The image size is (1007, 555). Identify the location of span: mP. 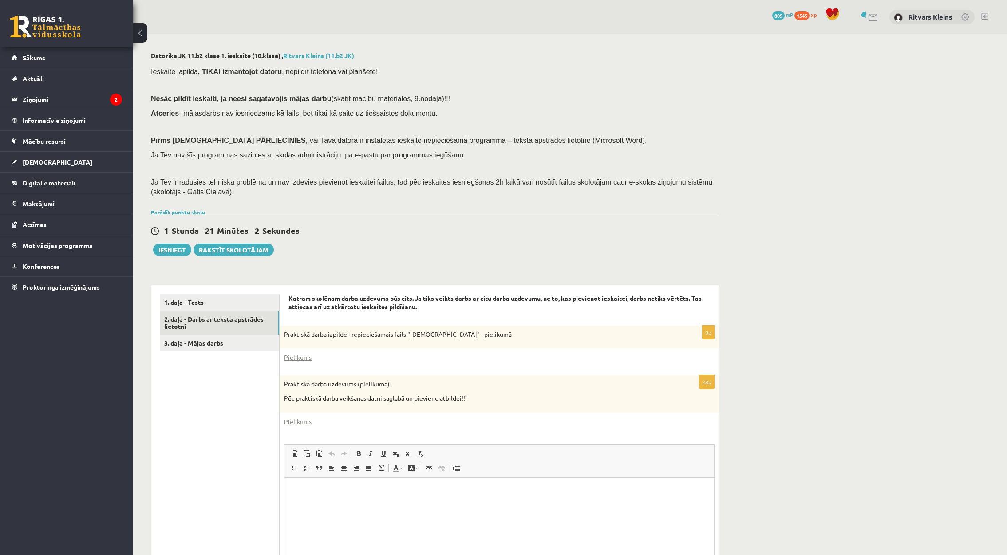
(790, 15).